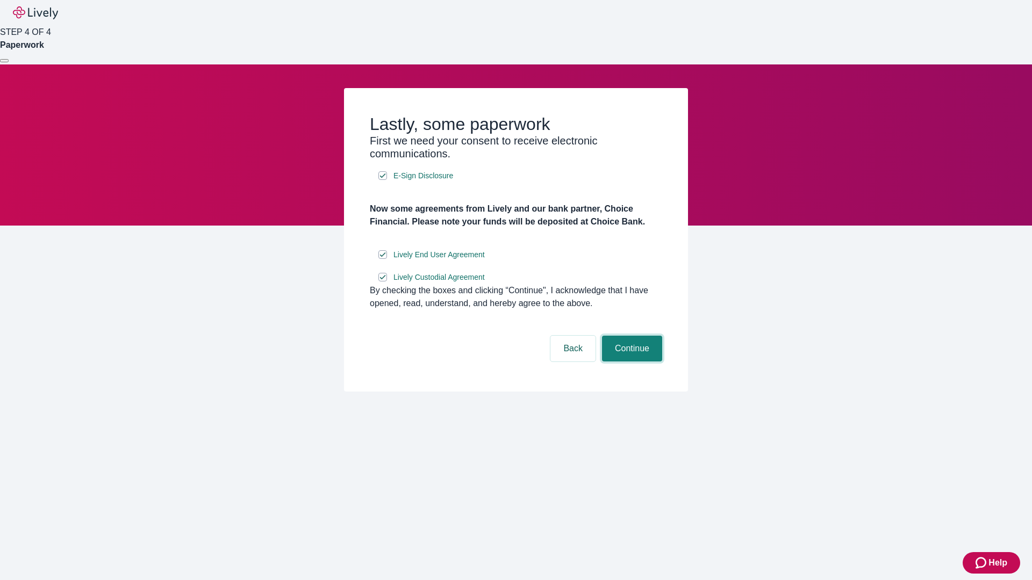 The width and height of the screenshot is (1032, 580). What do you see at coordinates (516, 216) in the screenshot?
I see `h4: Now some agreements from Lively and our bank partner, Choice Financial. Please note your funds wi...` at bounding box center [516, 216].